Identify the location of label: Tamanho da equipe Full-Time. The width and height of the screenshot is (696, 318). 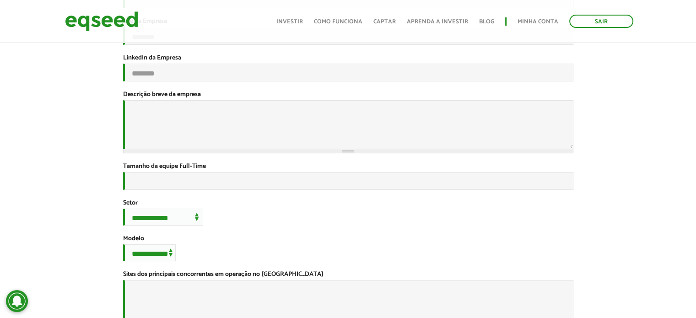
(164, 167).